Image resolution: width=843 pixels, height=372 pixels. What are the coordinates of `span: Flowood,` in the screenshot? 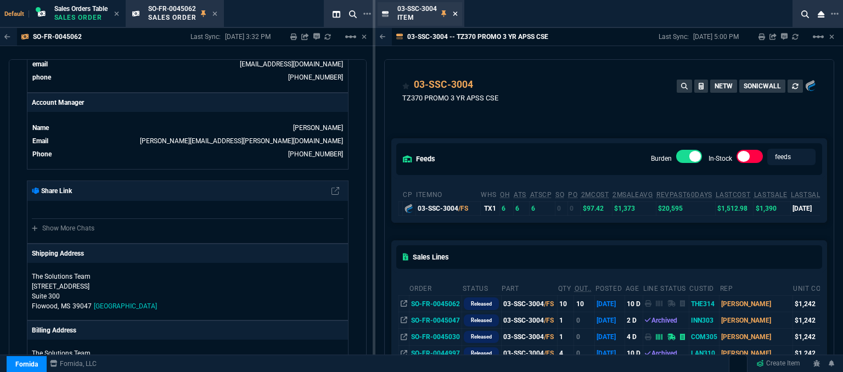 It's located at (45, 306).